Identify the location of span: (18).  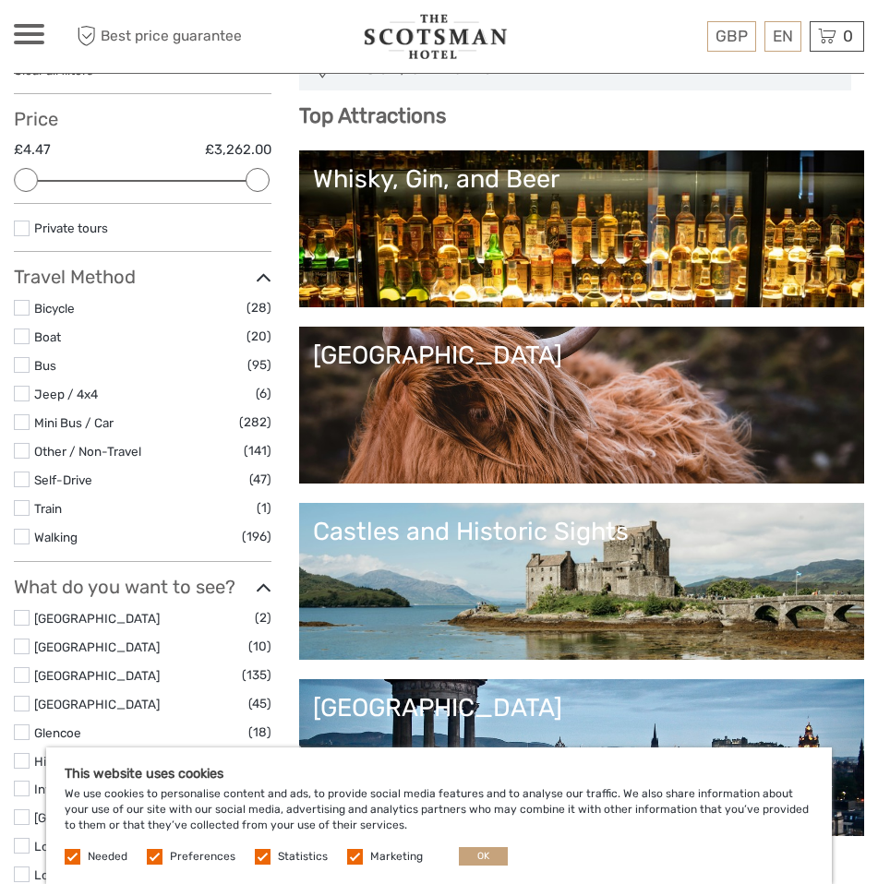
(259, 732).